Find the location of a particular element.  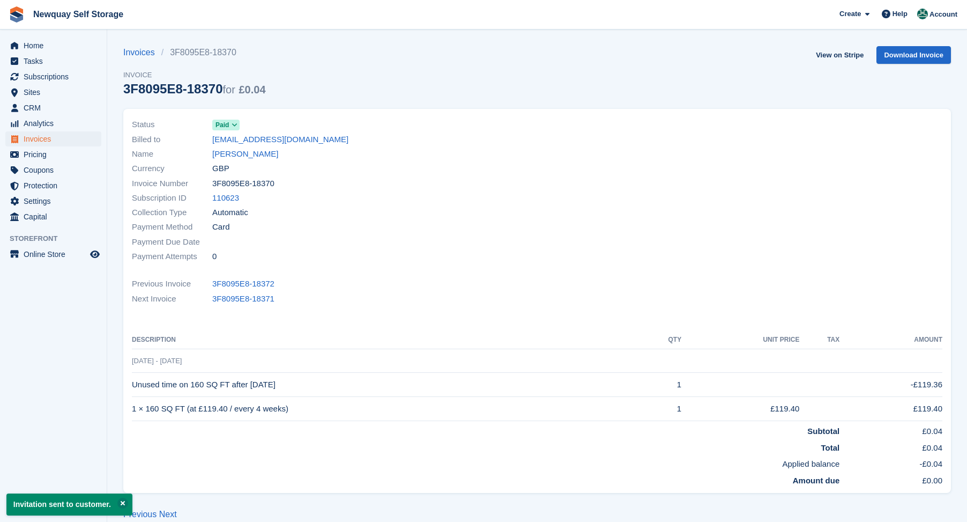

th: Unit Price is located at coordinates (740, 340).